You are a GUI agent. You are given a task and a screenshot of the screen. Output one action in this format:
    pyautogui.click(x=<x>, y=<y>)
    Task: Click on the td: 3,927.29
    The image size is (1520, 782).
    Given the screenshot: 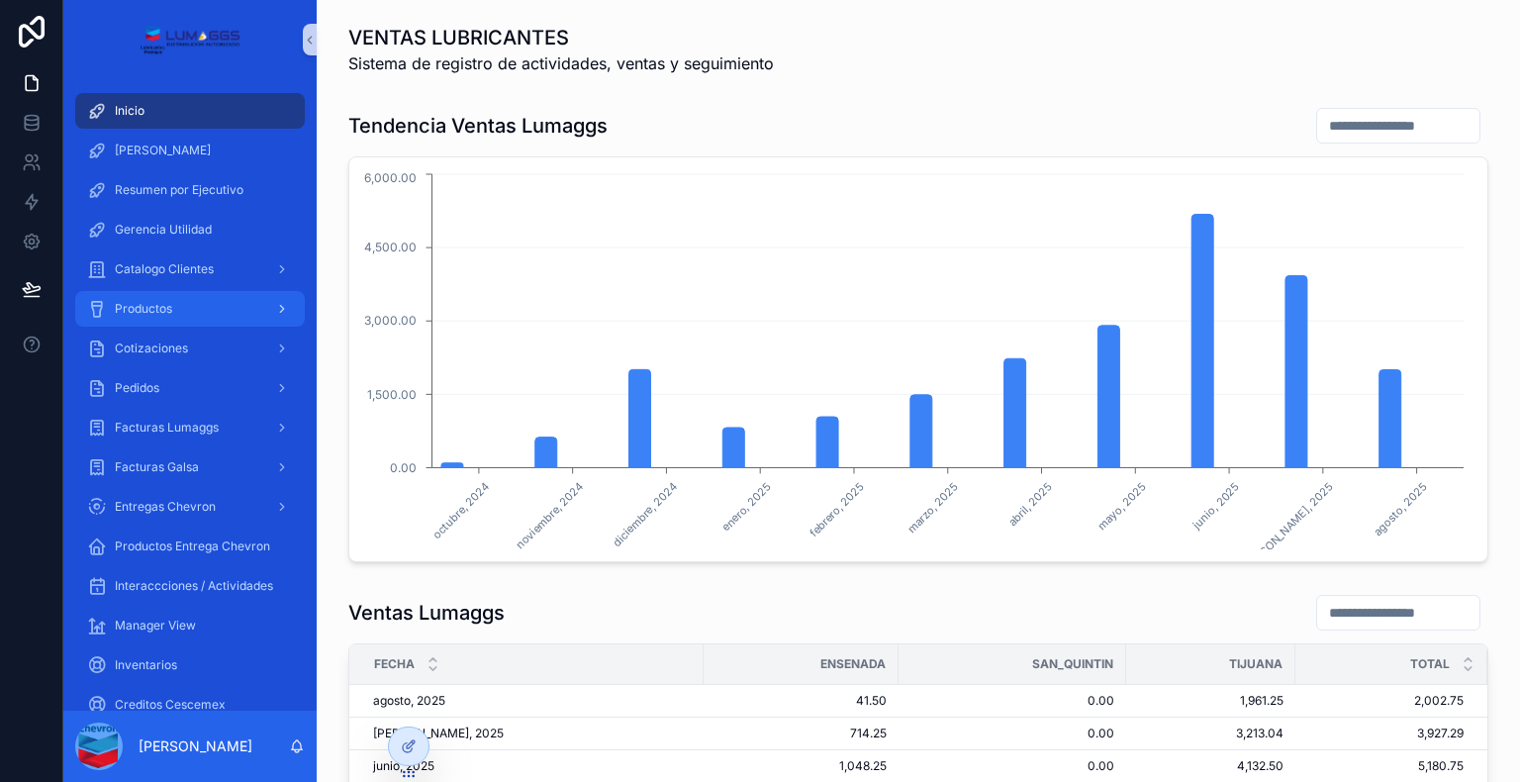 What is the action you would take?
    pyautogui.click(x=1392, y=733)
    